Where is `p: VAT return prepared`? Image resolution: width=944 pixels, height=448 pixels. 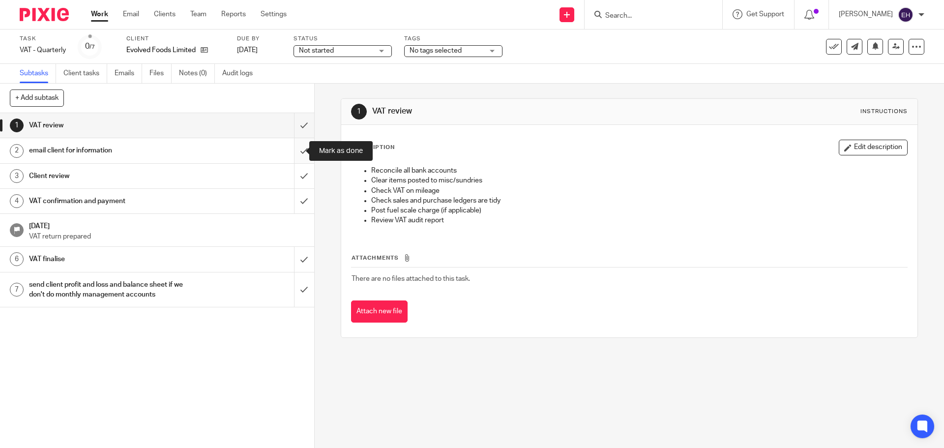 p: VAT return prepared is located at coordinates (167, 236).